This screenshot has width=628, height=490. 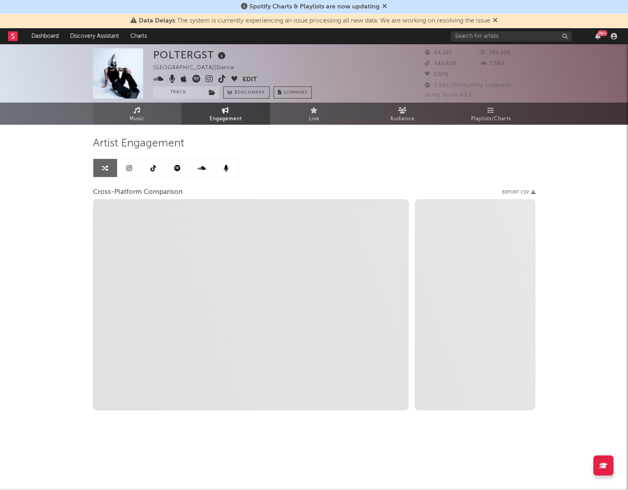 I want to click on button: Edit, so click(x=250, y=80).